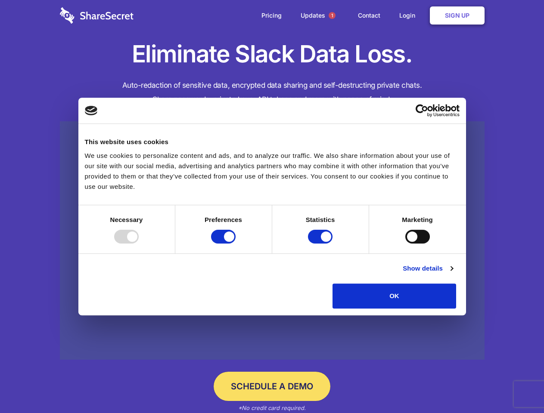  What do you see at coordinates (272, 387) in the screenshot?
I see `a: Schedule a Demo` at bounding box center [272, 387].